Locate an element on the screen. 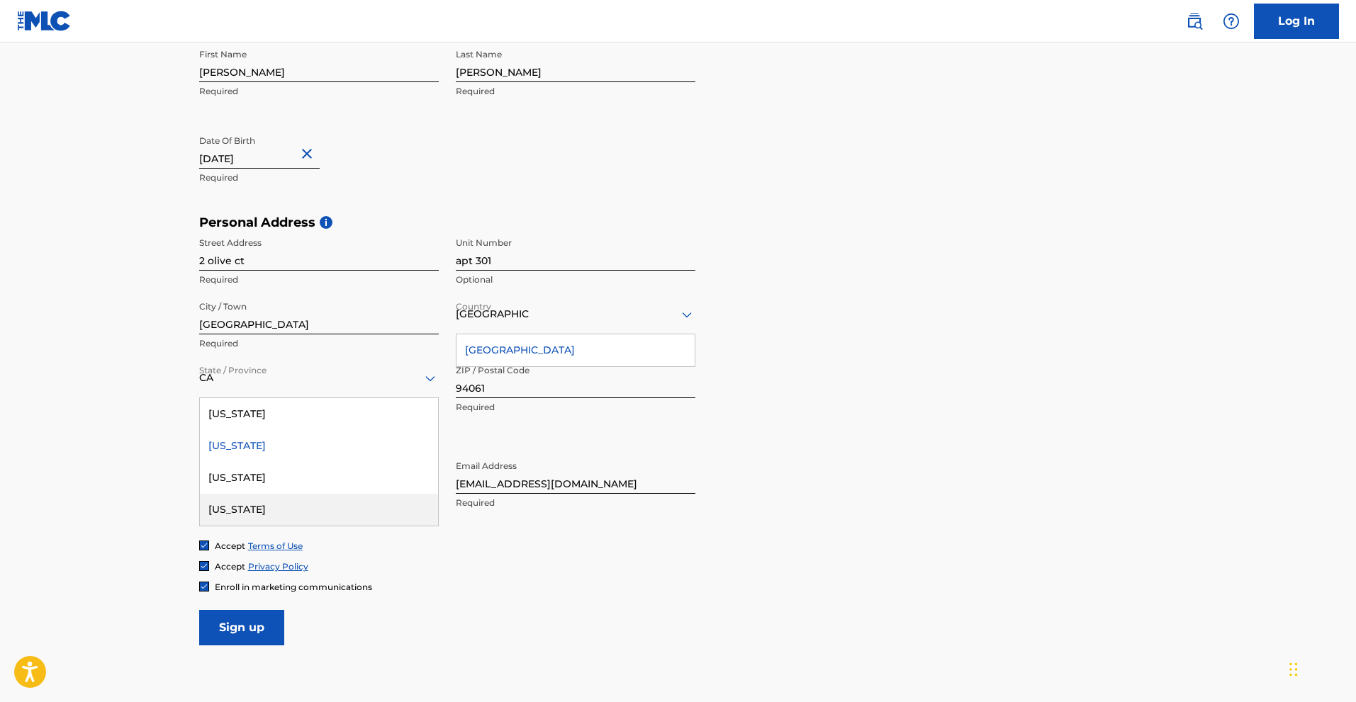 The image size is (1356, 702). p: Optional is located at coordinates (576, 280).